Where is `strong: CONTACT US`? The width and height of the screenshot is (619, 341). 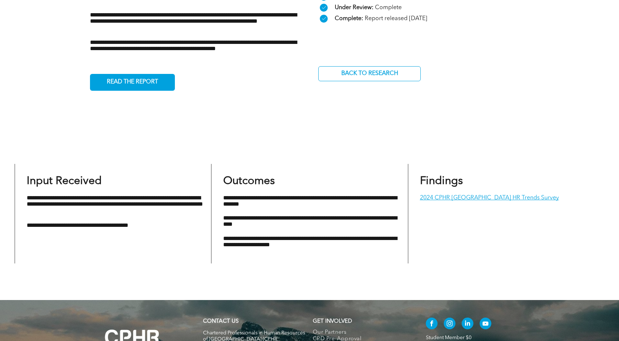
strong: CONTACT US is located at coordinates (220, 321).